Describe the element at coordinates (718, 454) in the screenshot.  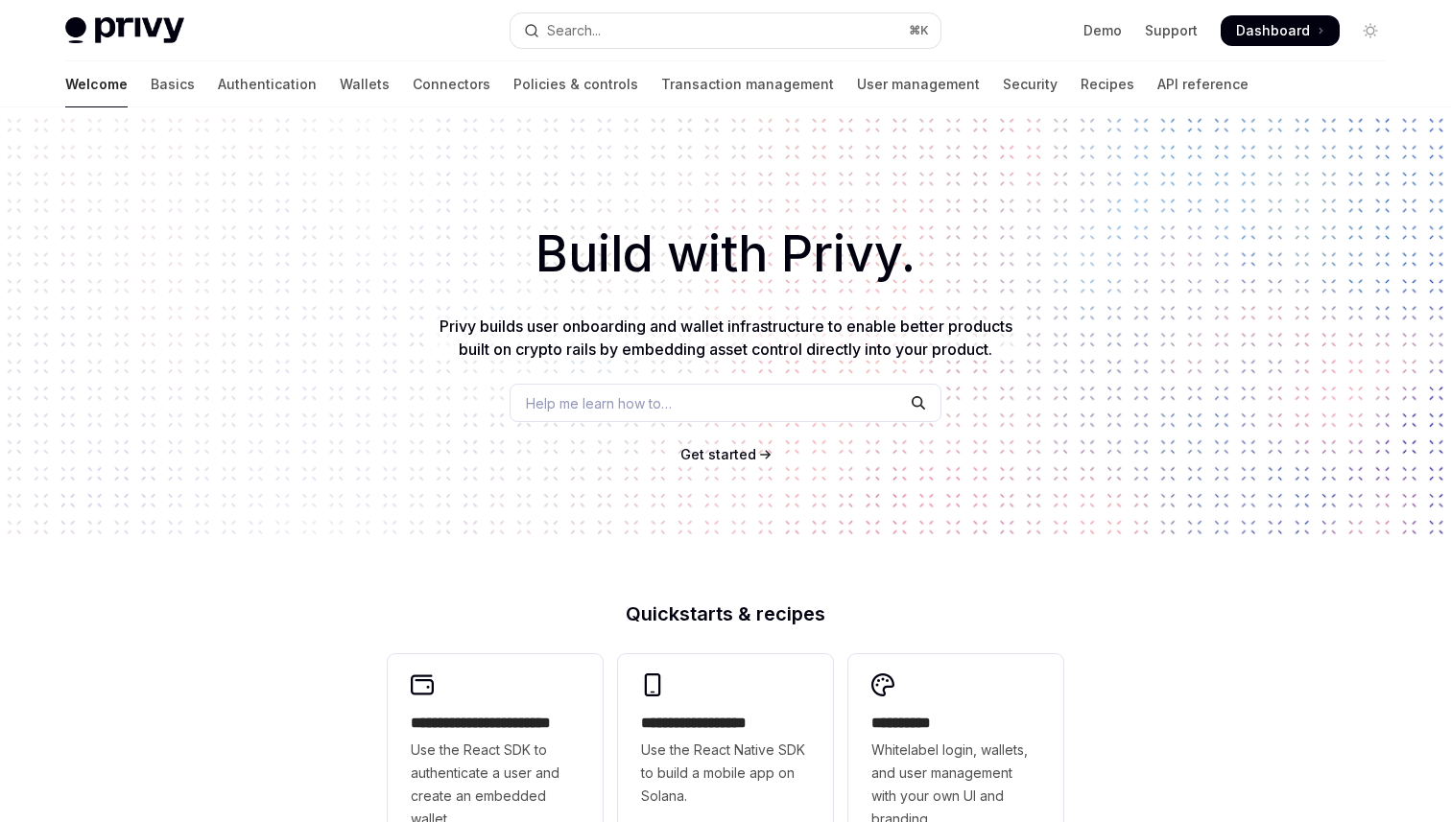
I see `span: Get started` at that location.